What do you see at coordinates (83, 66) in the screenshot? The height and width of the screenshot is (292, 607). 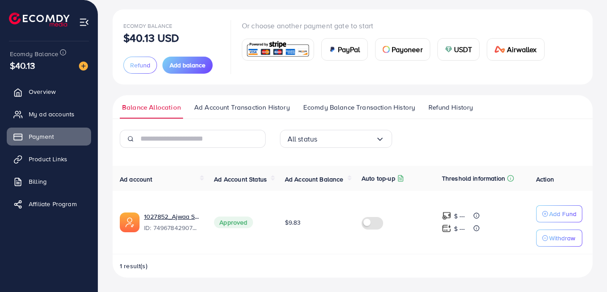 I see `img: image` at bounding box center [83, 66].